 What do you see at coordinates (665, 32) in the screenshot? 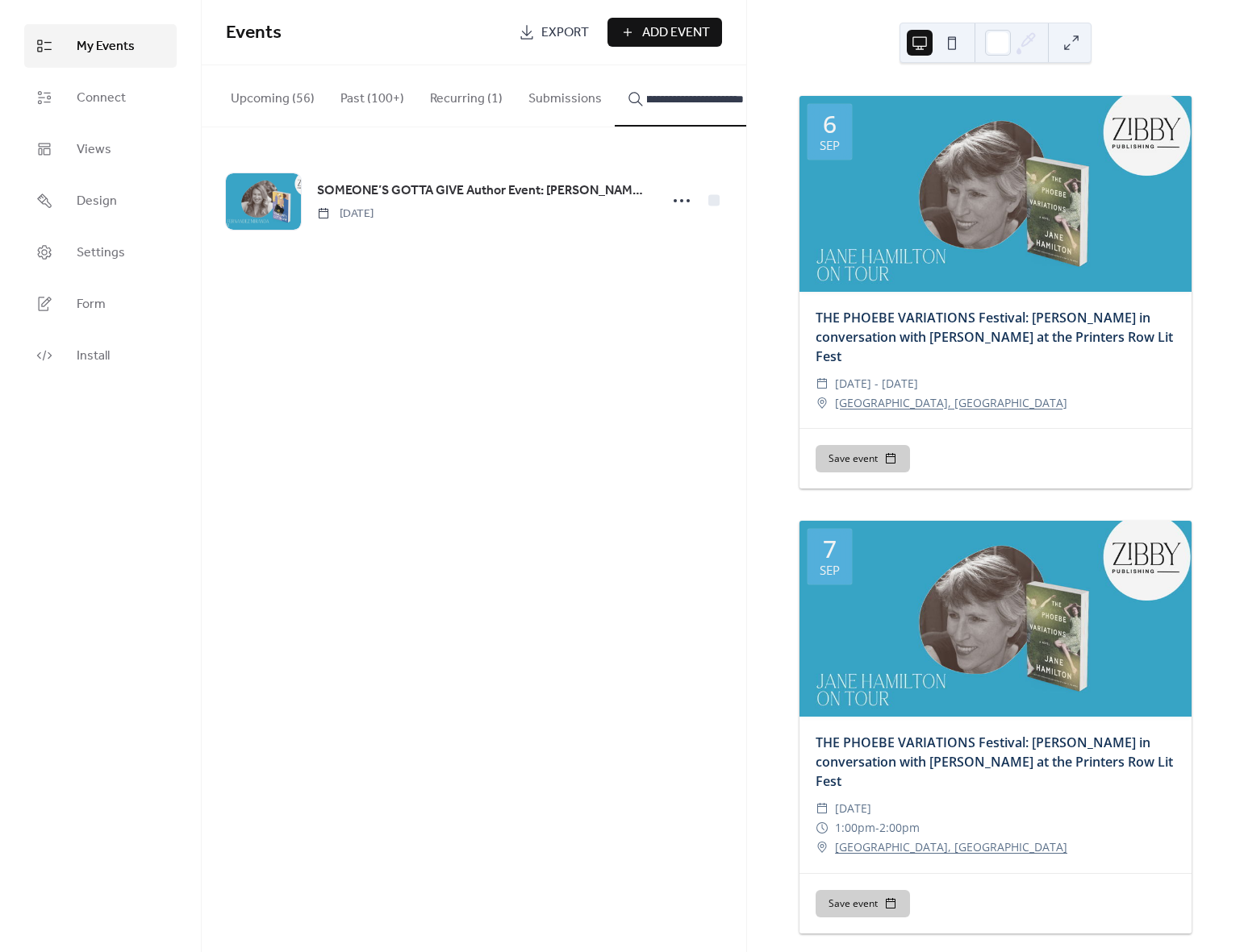
I see `button: Add Event` at bounding box center [665, 32].